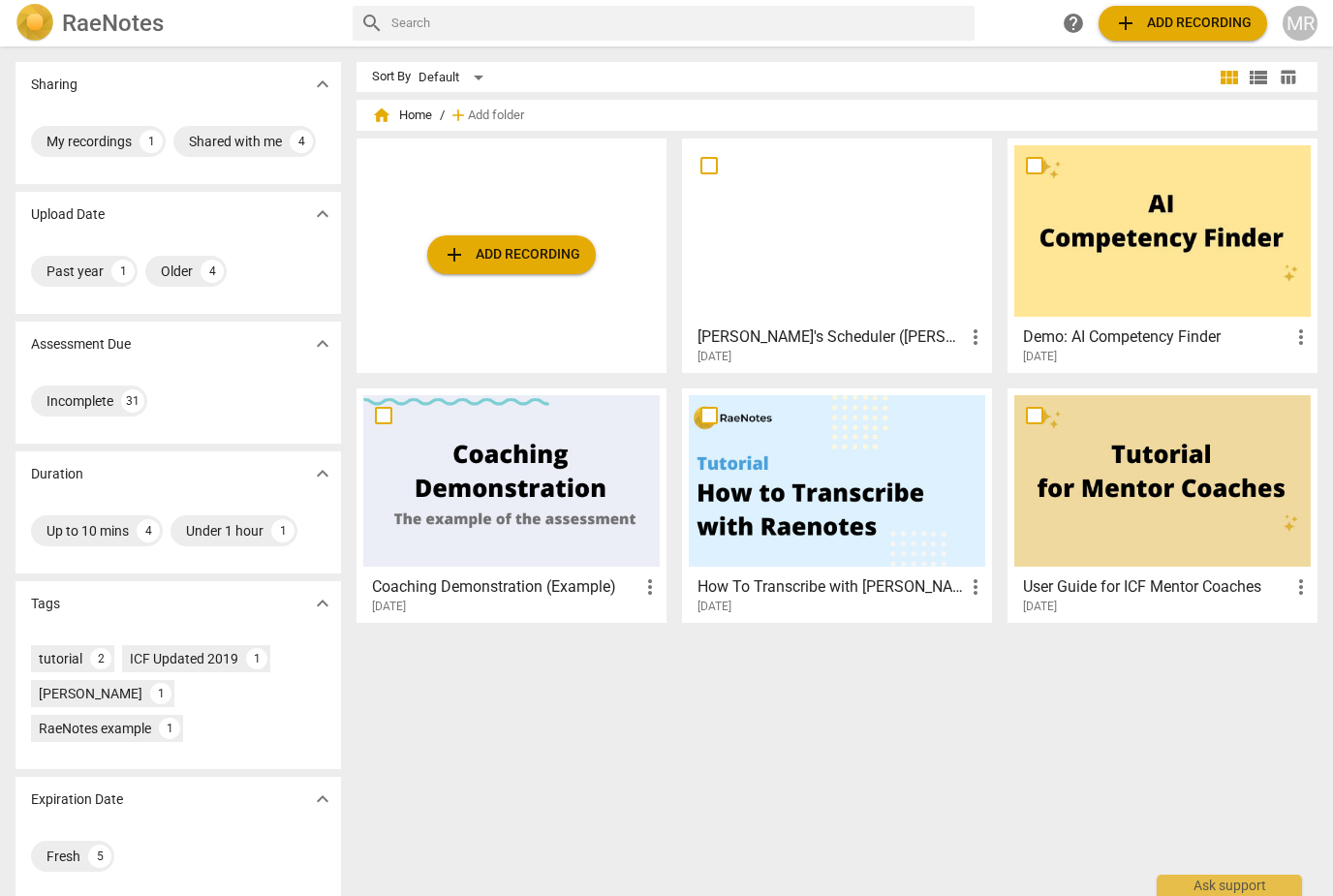  I want to click on div: Under 1 hour, so click(224, 531).